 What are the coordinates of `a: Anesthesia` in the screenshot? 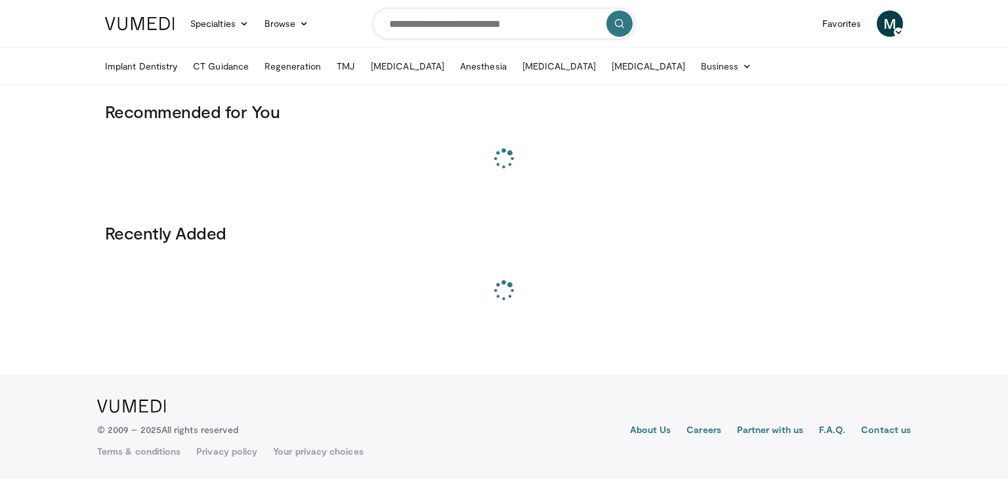 It's located at (483, 66).